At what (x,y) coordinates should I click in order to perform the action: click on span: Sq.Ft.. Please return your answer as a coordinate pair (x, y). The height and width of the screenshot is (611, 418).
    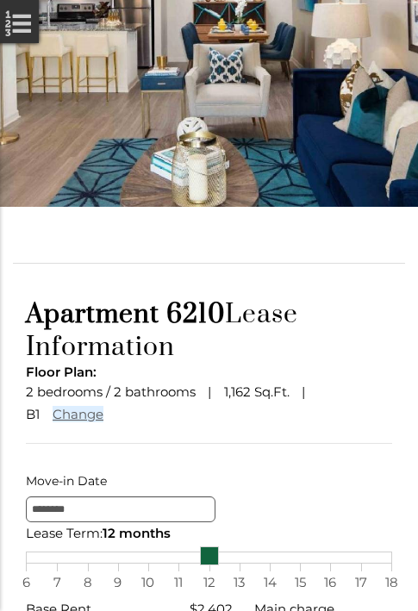
    Looking at the image, I should click on (272, 392).